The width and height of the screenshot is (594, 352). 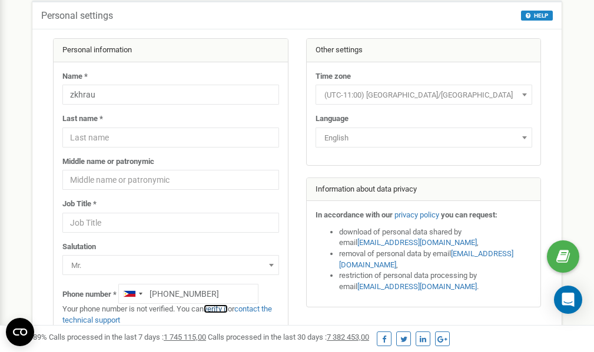 I want to click on input: Name, so click(x=171, y=95).